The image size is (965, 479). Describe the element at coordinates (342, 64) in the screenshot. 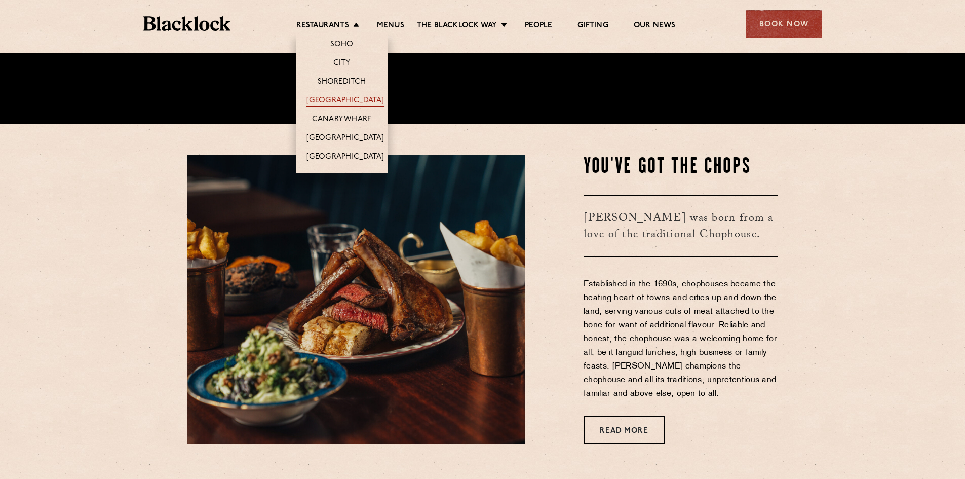

I see `a: City` at that location.